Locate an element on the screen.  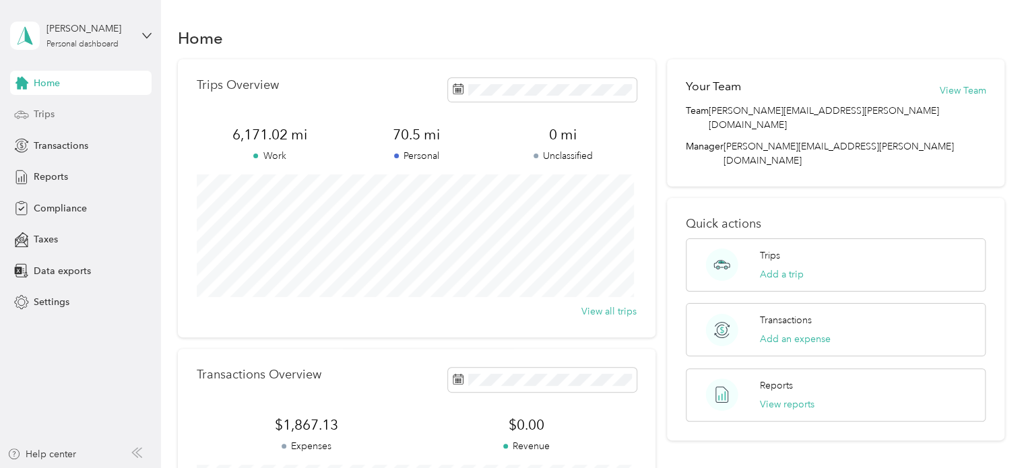
button: View all trips is located at coordinates (609, 311).